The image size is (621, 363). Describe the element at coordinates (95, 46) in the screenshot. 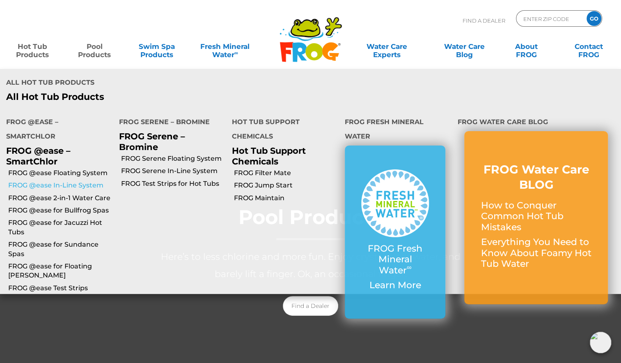

I see `a: PoolProducts` at that location.